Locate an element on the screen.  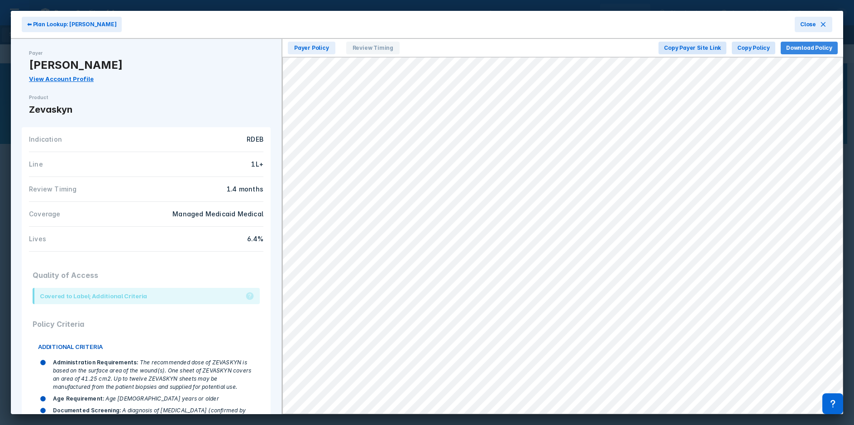
div: Lives is located at coordinates (87, 239).